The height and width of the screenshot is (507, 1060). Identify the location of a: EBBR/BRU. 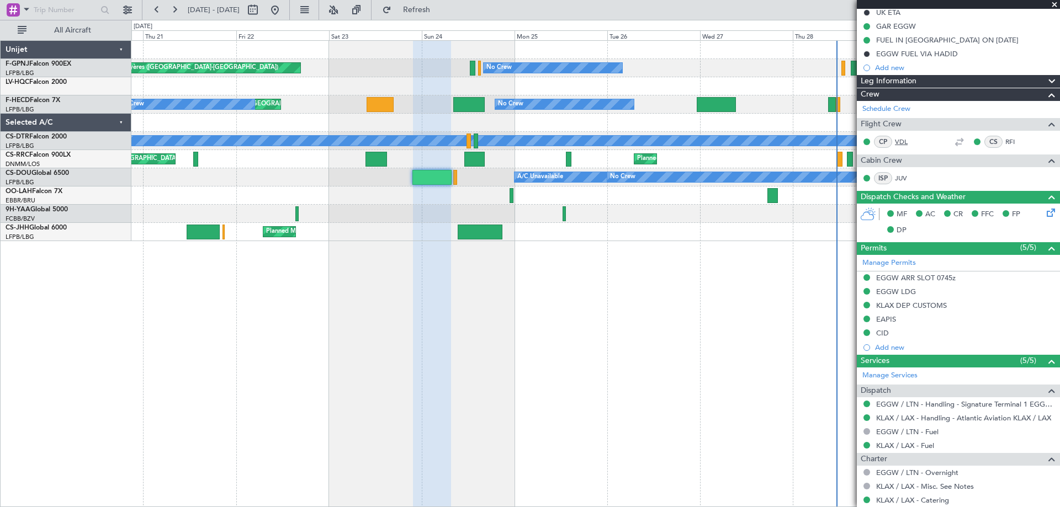
(20, 200).